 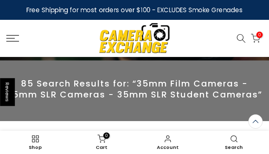 I want to click on span: Account, so click(x=167, y=147).